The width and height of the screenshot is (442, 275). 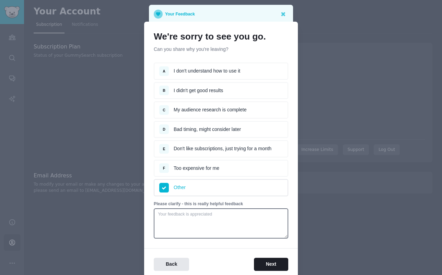 I want to click on p: Please clarify - this is really helpful feedback, so click(x=221, y=204).